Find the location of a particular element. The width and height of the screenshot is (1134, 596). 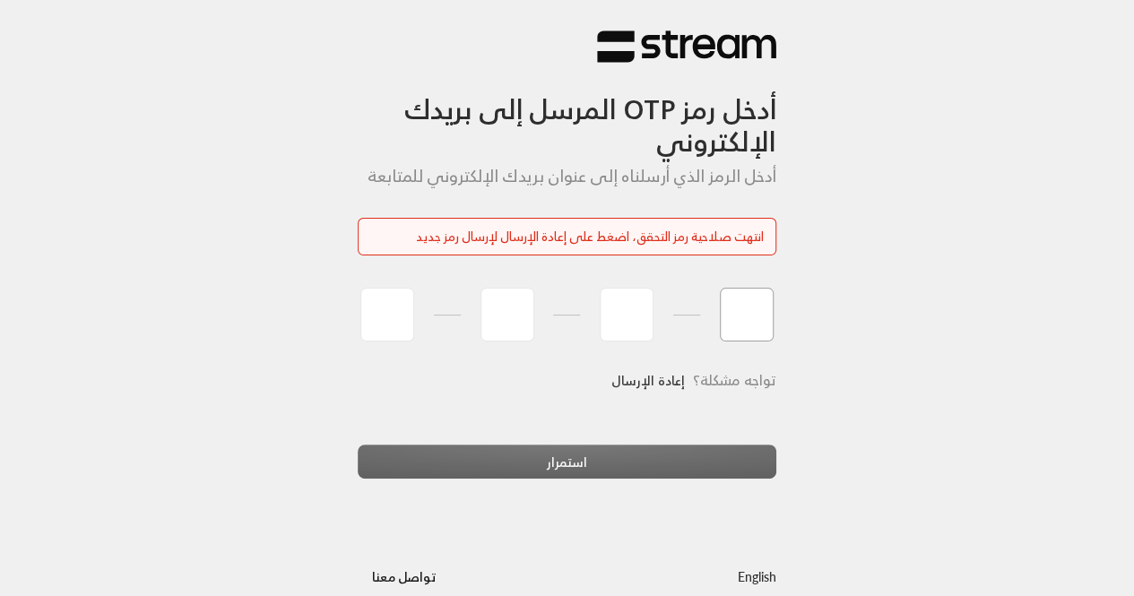

button: تواصل معنا is located at coordinates (404, 576).